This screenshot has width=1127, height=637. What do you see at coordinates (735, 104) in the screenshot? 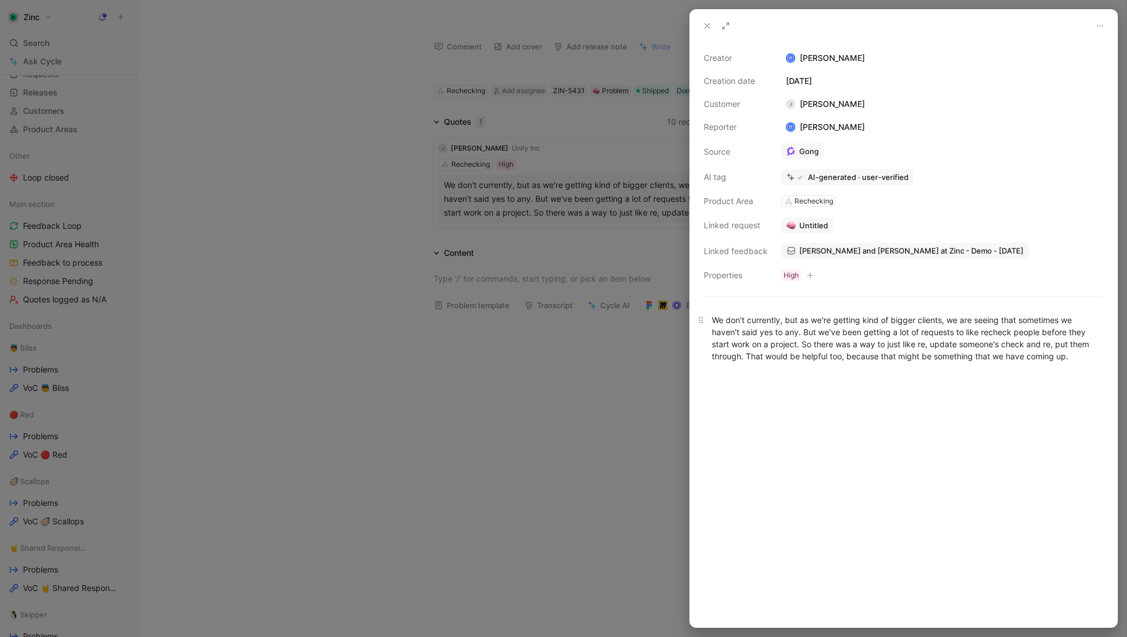
I see `div: Customer` at bounding box center [735, 104].